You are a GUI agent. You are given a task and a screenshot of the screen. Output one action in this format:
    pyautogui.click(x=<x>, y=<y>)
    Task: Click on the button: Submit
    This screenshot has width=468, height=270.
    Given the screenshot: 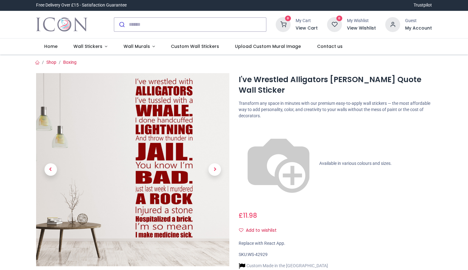 What is the action you would take?
    pyautogui.click(x=121, y=25)
    